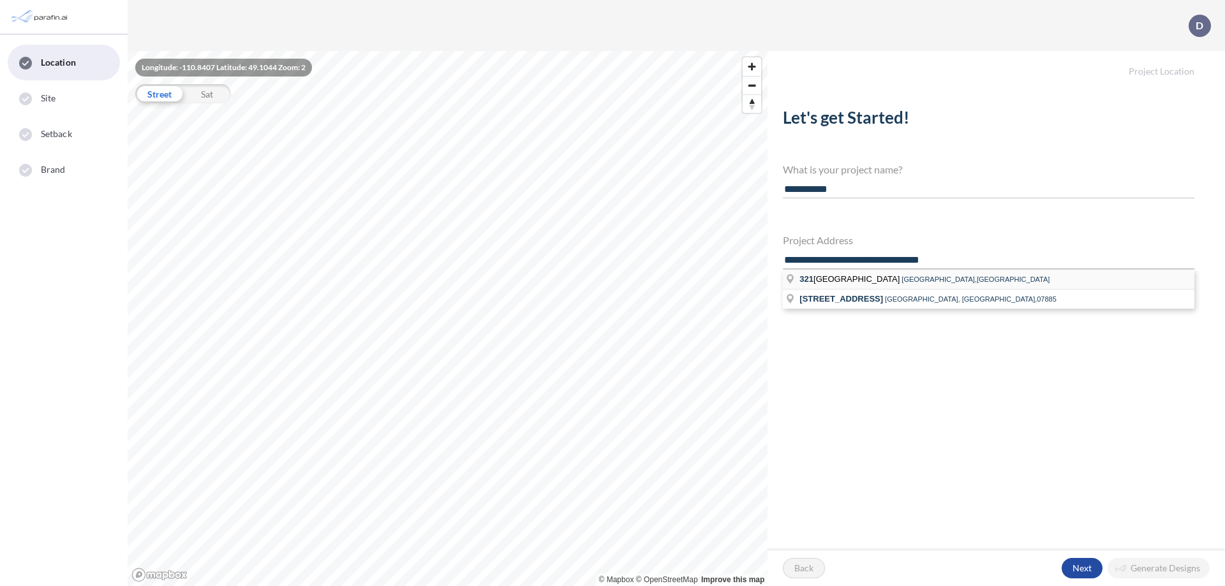 This screenshot has width=1225, height=586. What do you see at coordinates (732, 580) in the screenshot?
I see `a: Improve this map` at bounding box center [732, 580].